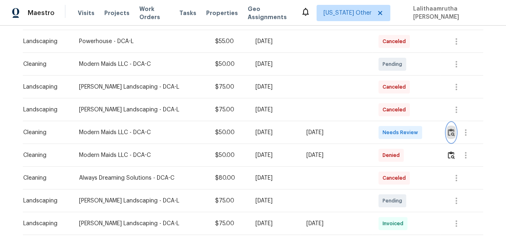 The height and width of the screenshot is (237, 506). Describe the element at coordinates (154, 13) in the screenshot. I see `span: Work Orders` at that location.